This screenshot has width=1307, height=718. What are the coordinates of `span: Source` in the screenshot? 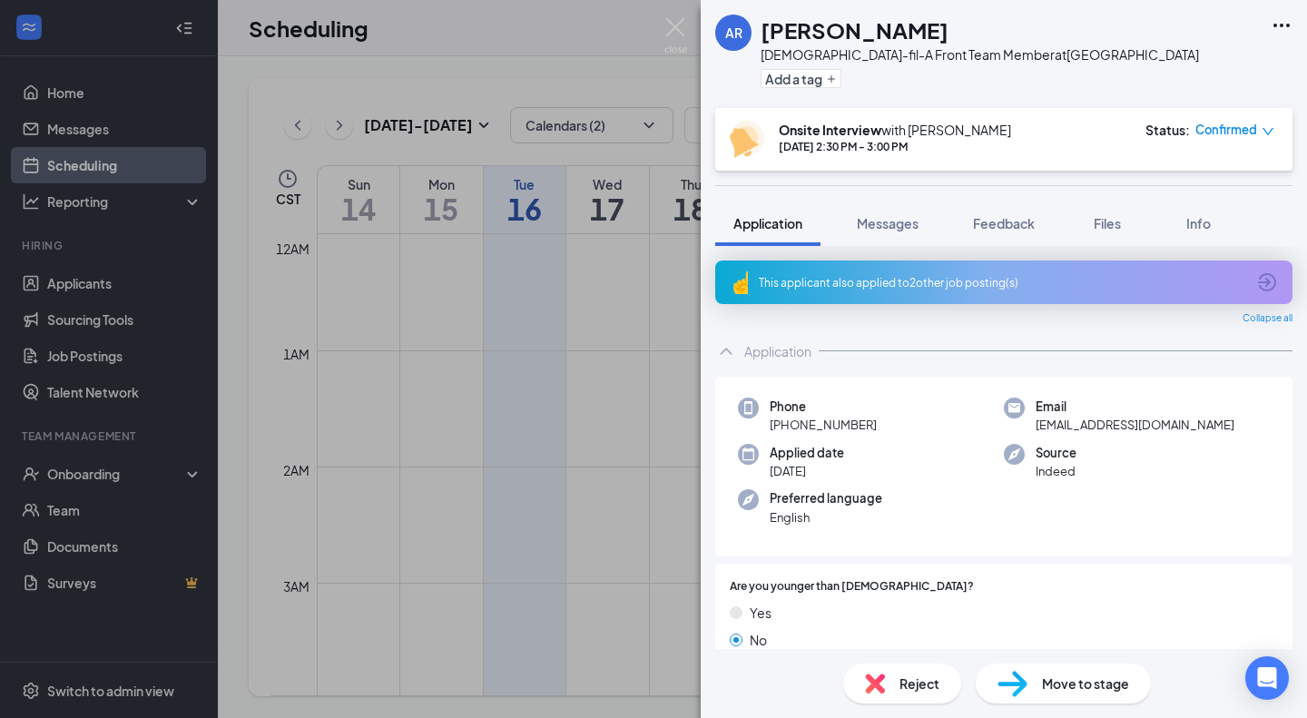 It's located at (1055, 453).